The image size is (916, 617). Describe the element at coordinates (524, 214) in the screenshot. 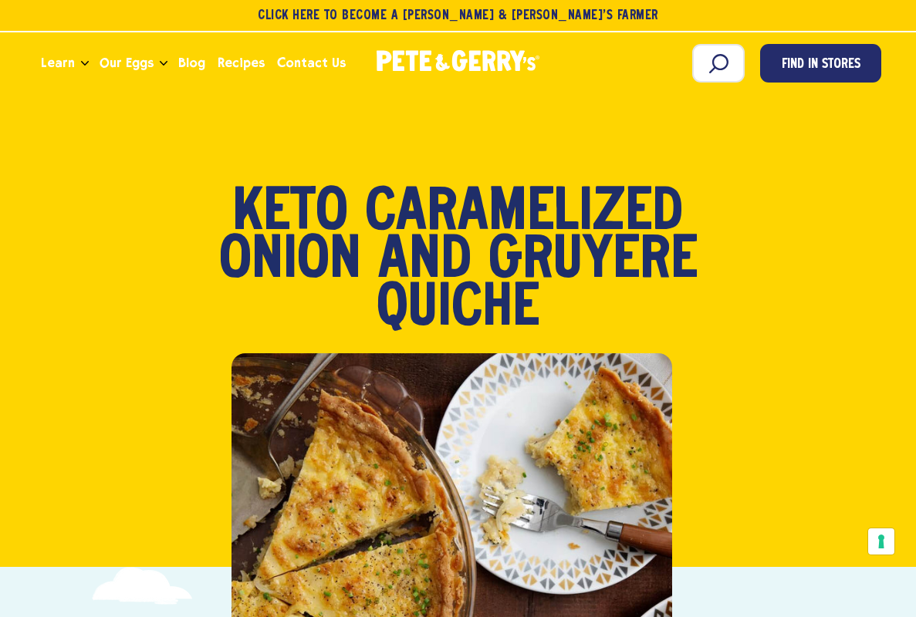

I see `span: Caramelized` at that location.